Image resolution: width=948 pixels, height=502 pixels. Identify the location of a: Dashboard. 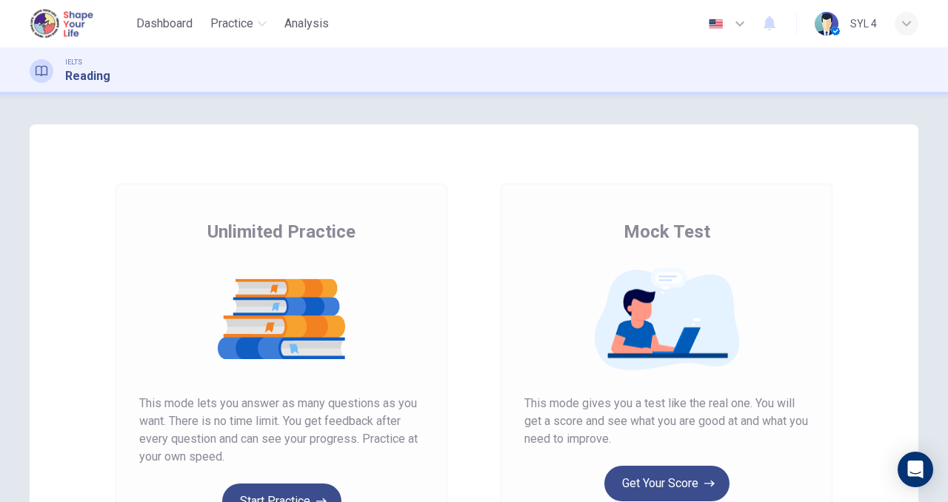
(164, 24).